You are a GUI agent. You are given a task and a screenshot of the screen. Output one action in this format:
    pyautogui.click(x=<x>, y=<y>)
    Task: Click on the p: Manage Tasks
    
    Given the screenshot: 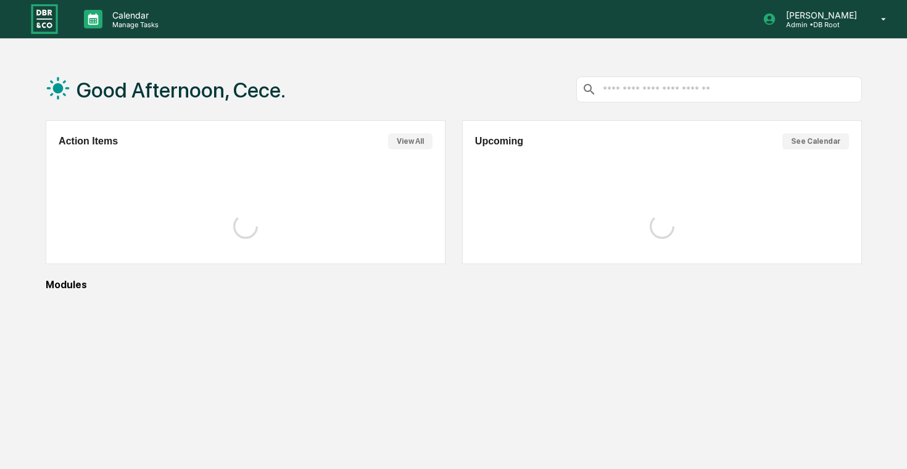 What is the action you would take?
    pyautogui.click(x=133, y=25)
    